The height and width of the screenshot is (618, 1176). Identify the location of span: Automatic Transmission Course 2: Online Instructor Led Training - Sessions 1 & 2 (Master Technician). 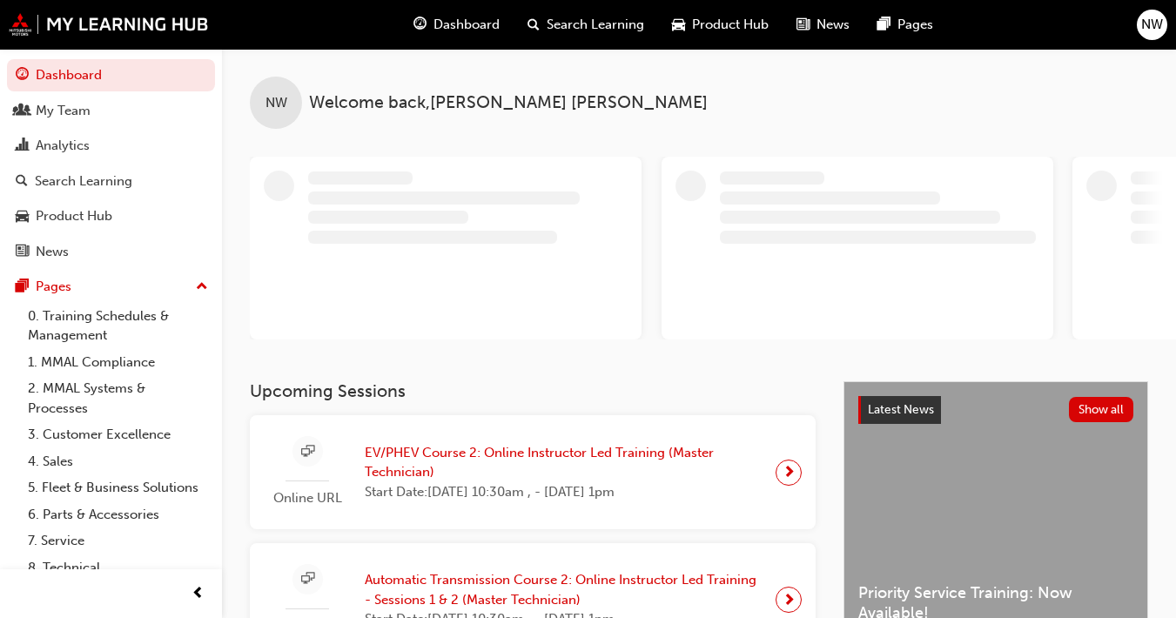
(563, 589).